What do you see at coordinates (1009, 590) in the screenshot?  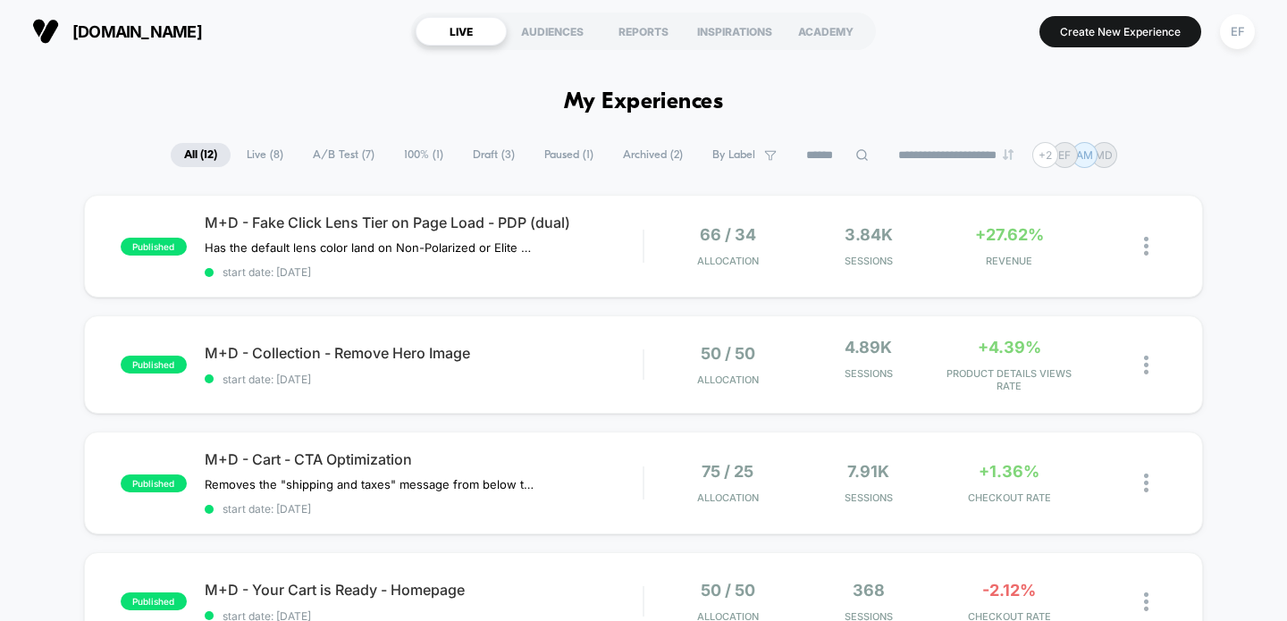 I see `span: -2.12%` at bounding box center [1009, 590].